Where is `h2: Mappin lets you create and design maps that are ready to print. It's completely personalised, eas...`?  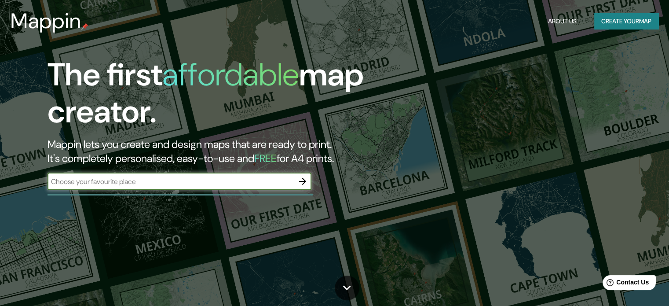 h2: Mappin lets you create and design maps that are ready to print. It's completely personalised, eas... is located at coordinates (215, 151).